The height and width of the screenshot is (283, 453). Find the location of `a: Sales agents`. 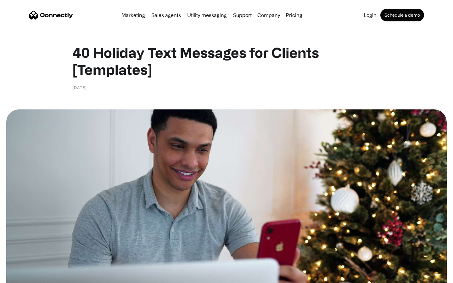

a: Sales agents is located at coordinates (166, 15).